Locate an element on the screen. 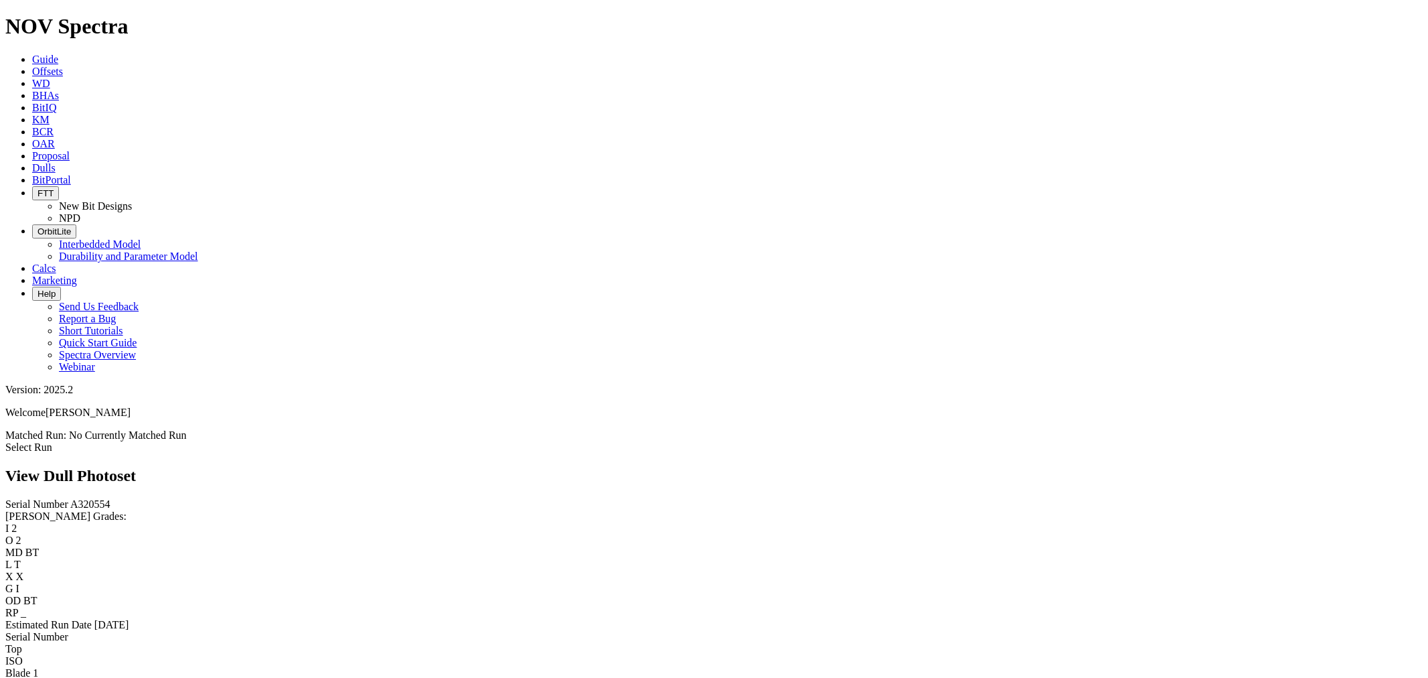 The image size is (1428, 678). span: ISO is located at coordinates (14, 660).